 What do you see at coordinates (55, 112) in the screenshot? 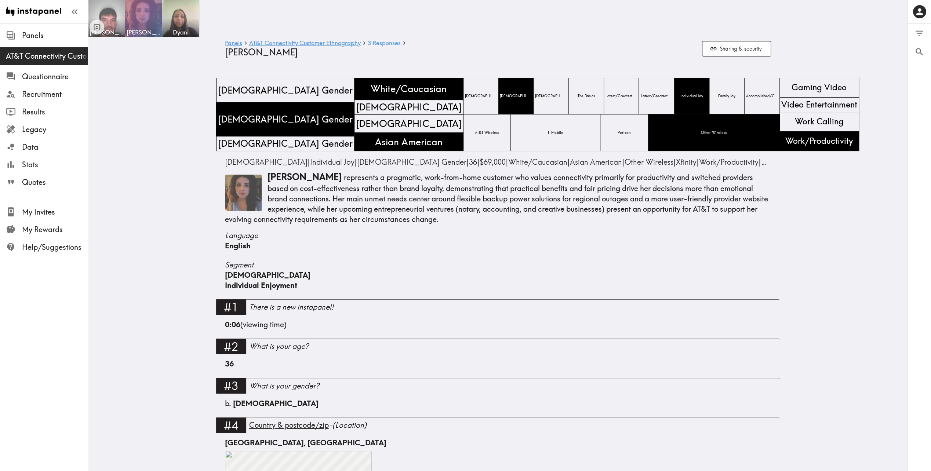
I see `span: Results` at bounding box center [55, 112].